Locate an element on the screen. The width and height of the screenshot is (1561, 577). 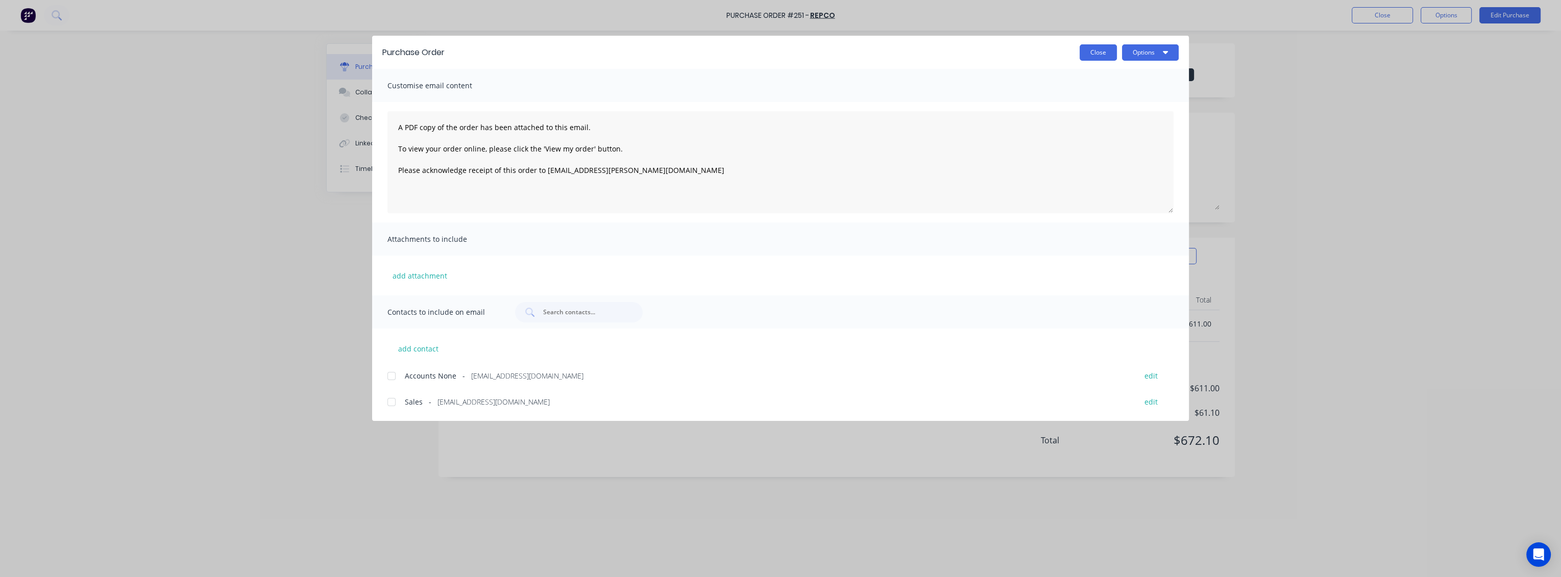
span: Attachments to include is located at coordinates (444, 239).